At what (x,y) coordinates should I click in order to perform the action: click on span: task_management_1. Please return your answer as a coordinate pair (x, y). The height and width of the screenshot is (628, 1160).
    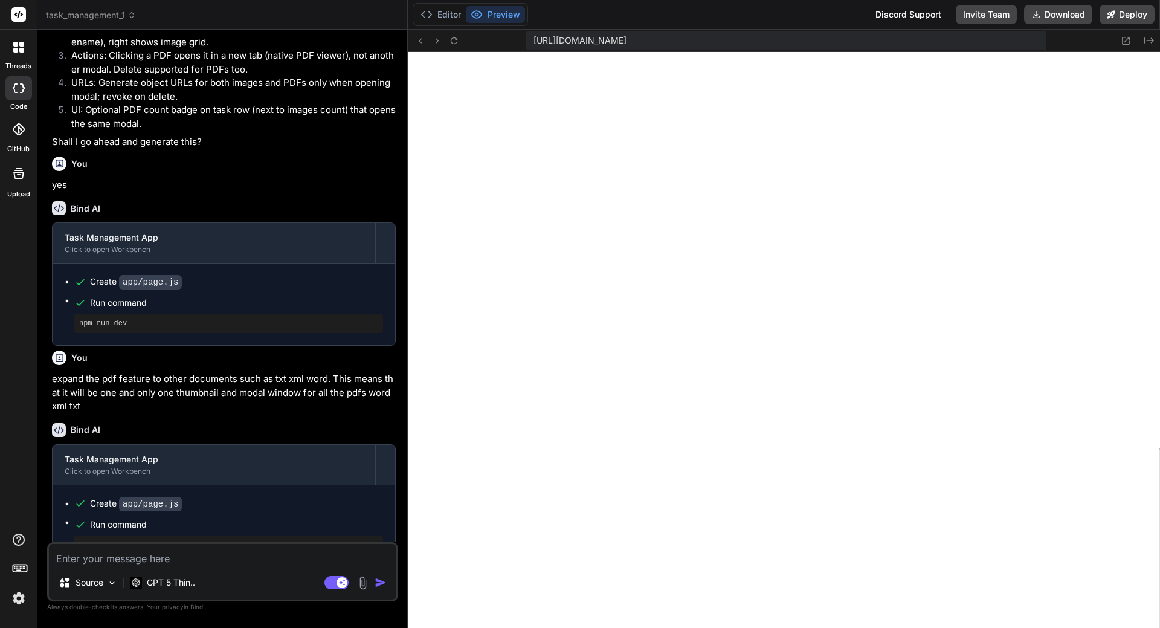
    Looking at the image, I should click on (91, 15).